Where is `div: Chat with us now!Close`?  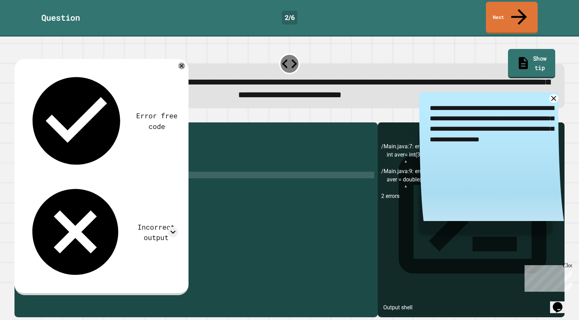 div: Chat with us now!Close is located at coordinates (25, 23).